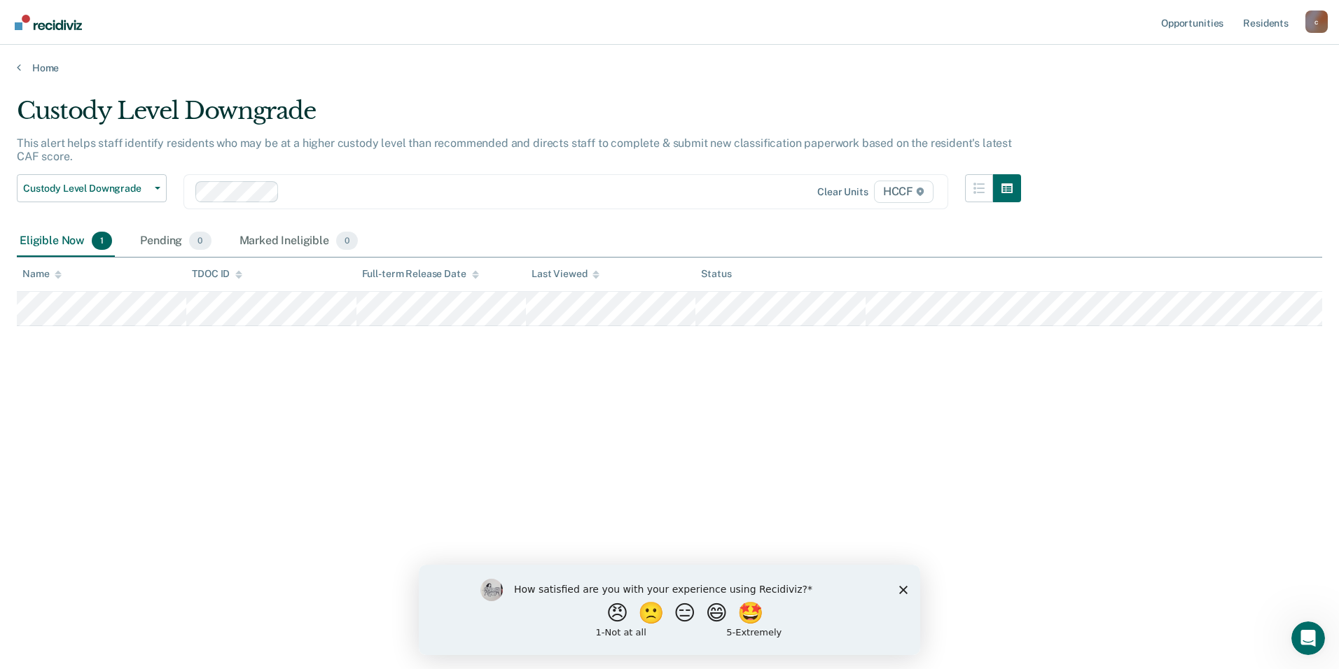 This screenshot has height=669, width=1339. What do you see at coordinates (233, 48) in the screenshot?
I see `button: 2` at bounding box center [233, 48].